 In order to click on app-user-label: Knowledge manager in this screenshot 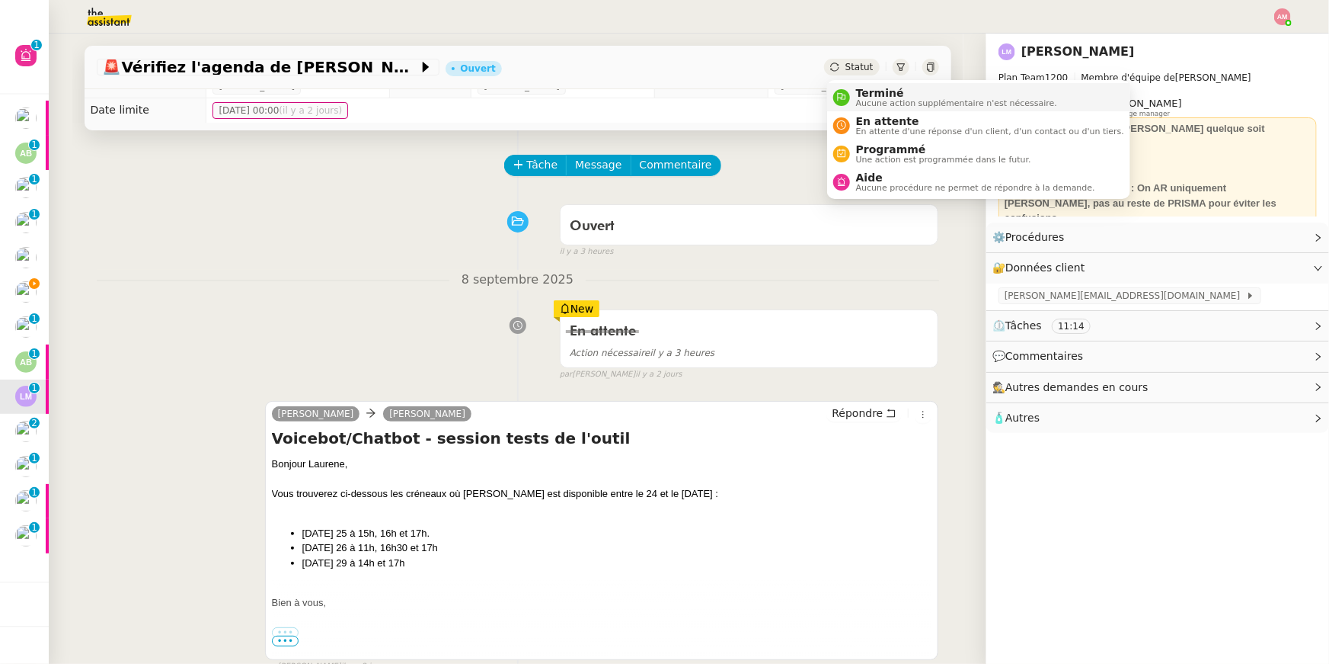, I will do `click(1141, 107)`.